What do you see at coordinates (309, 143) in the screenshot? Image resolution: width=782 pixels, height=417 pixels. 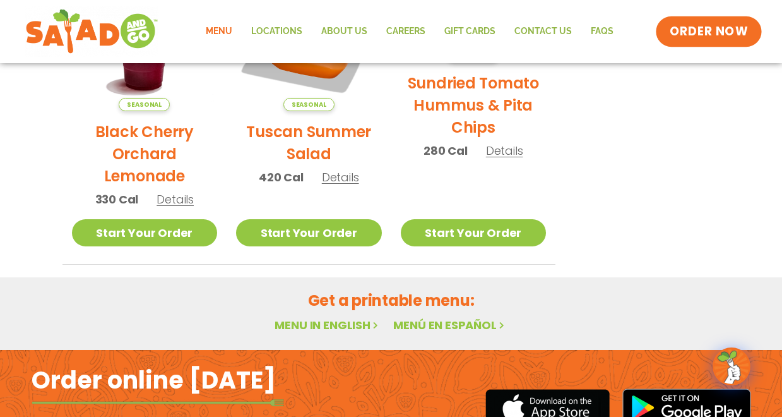 I see `h2: Tuscan Summer Salad` at bounding box center [309, 143].